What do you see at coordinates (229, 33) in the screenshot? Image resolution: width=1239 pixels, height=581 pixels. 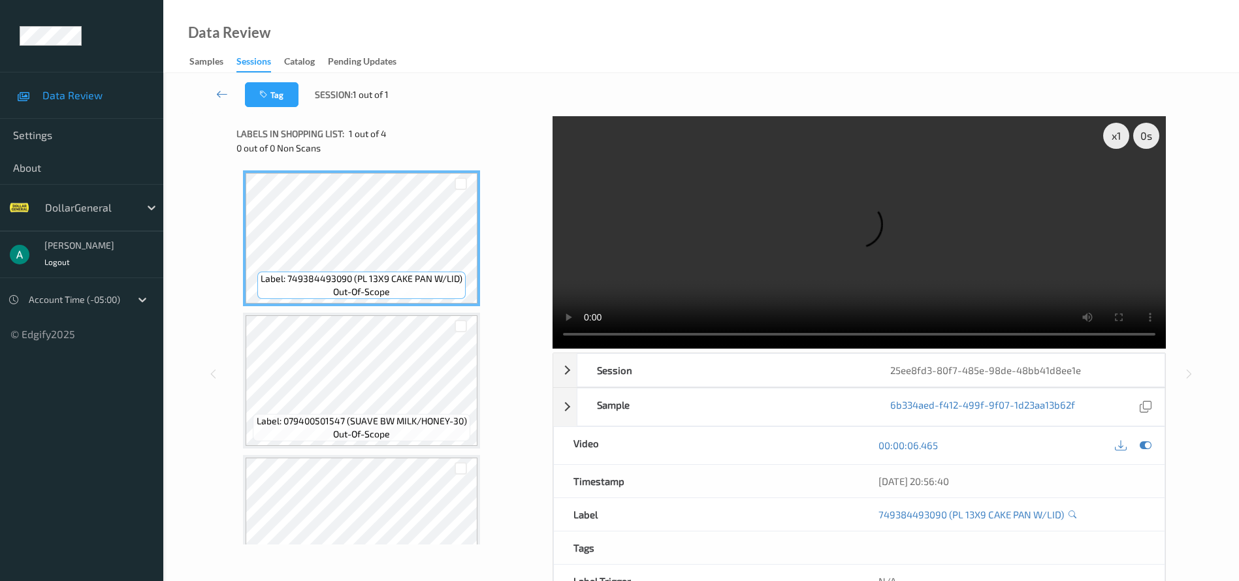 I see `div: Data Review` at bounding box center [229, 33].